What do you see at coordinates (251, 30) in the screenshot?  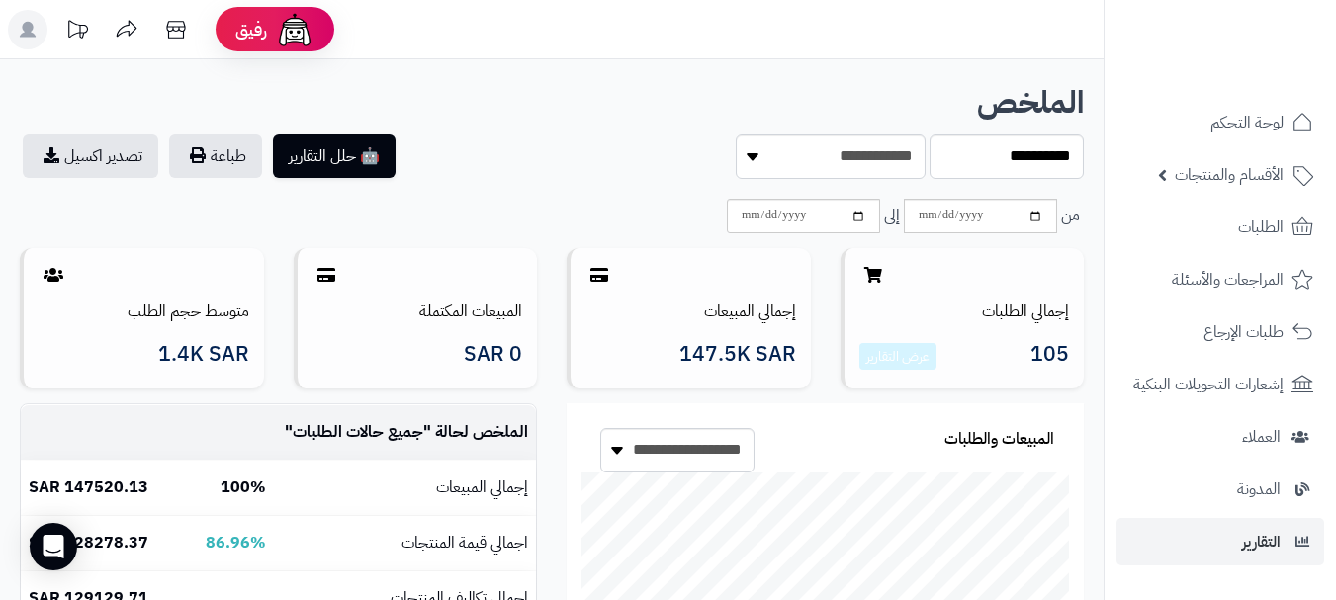 I see `span: رفيق` at bounding box center [251, 30].